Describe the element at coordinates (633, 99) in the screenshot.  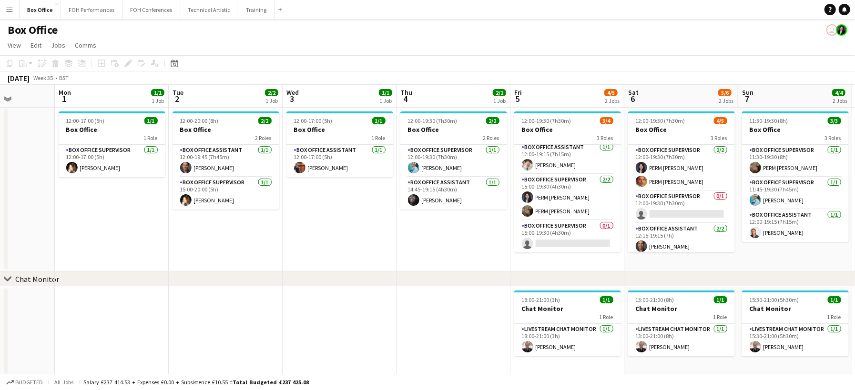
I see `span: 6` at that location.